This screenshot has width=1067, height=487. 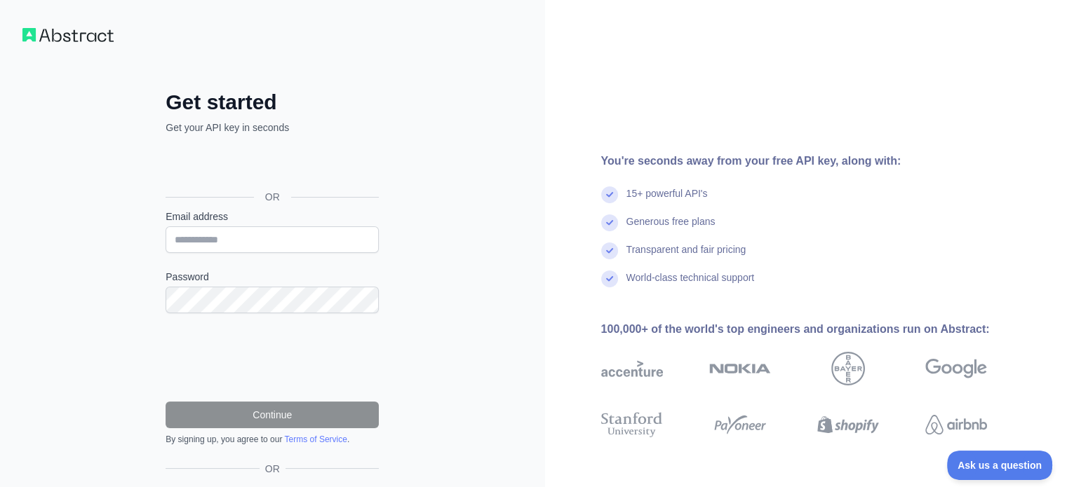 I want to click on div: By signing up, you agree to our ., so click(x=272, y=440).